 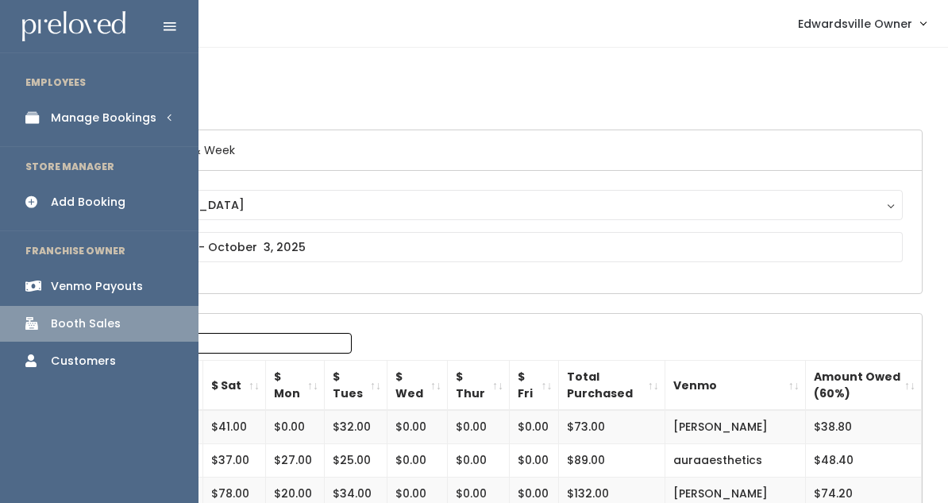 What do you see at coordinates (611, 385) in the screenshot?
I see `th: Total Purchased: activate to sort column ascending` at bounding box center [611, 385].